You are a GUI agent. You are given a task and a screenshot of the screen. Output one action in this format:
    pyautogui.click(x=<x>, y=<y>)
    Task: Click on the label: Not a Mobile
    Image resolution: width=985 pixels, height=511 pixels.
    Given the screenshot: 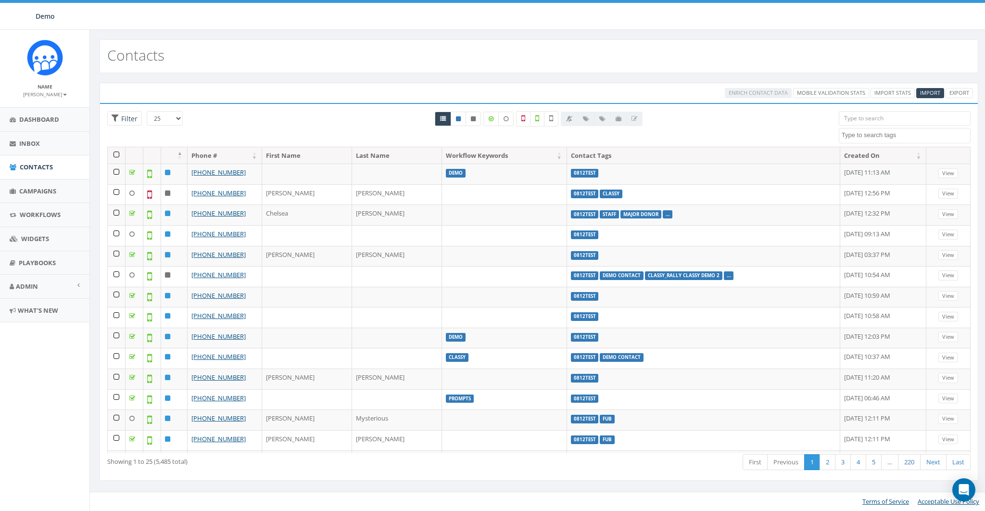 What is the action you would take?
    pyautogui.click(x=523, y=119)
    